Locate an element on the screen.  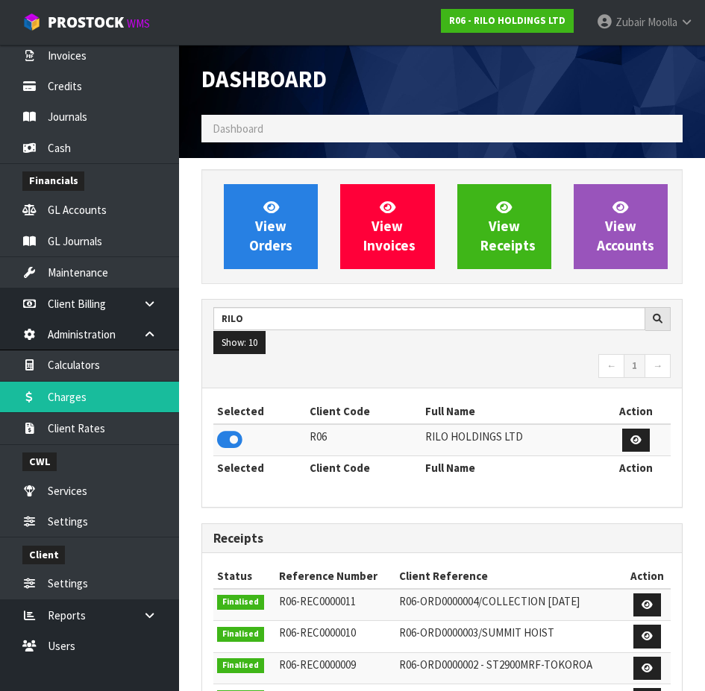
th: Reference Number is located at coordinates (335, 576).